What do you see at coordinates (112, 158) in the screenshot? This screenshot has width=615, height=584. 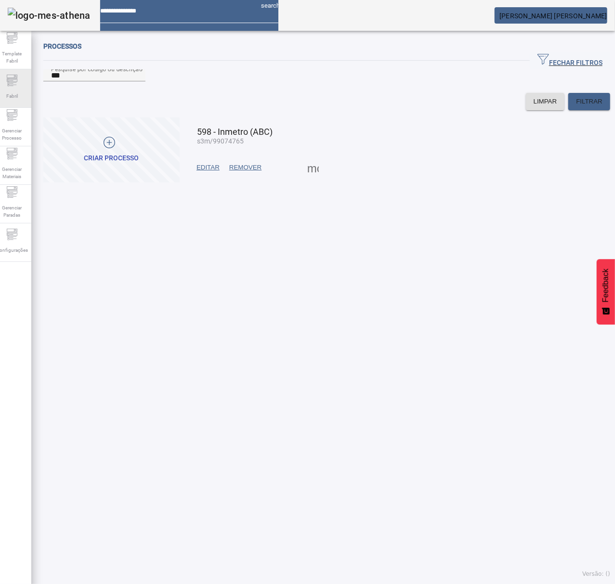 I see `div: CRIAR PROCESSO` at bounding box center [112, 158].